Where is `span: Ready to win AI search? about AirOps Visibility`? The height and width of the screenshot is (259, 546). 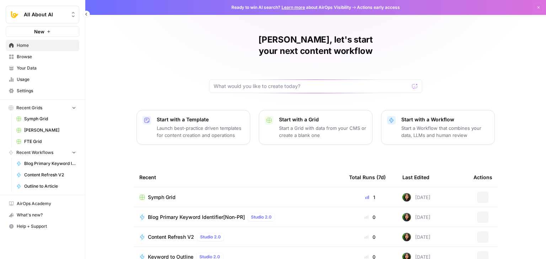
span: Ready to win AI search? about AirOps Visibility is located at coordinates (291, 7).